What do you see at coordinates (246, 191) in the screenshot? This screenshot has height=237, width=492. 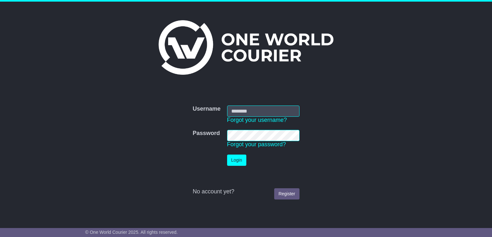 I see `div: No account yet?` at bounding box center [246, 191].